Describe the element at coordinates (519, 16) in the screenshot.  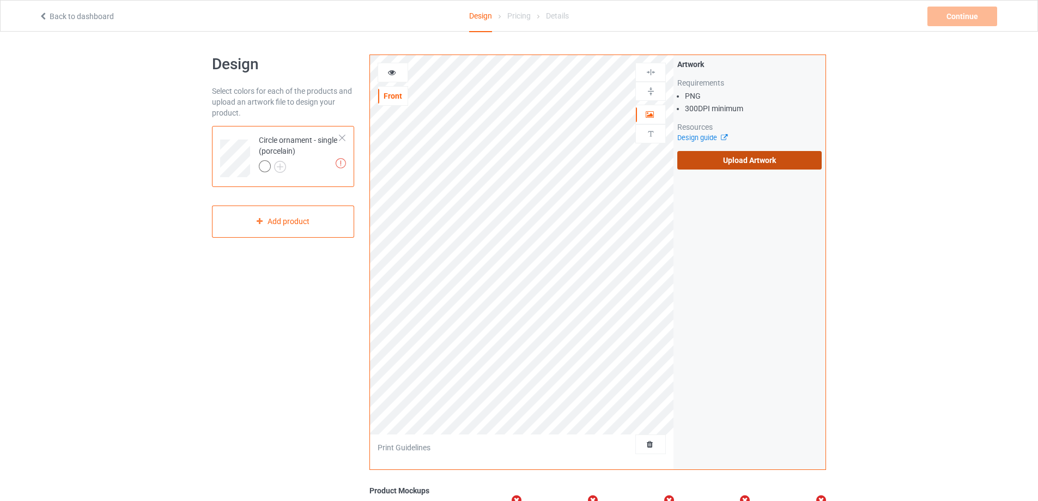
I see `div: Pricing` at that location.